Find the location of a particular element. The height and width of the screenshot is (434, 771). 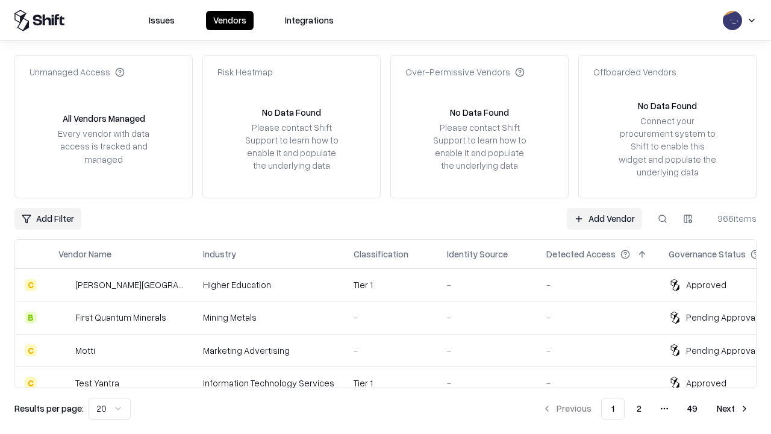

div: First Quantum Minerals is located at coordinates (120, 317).